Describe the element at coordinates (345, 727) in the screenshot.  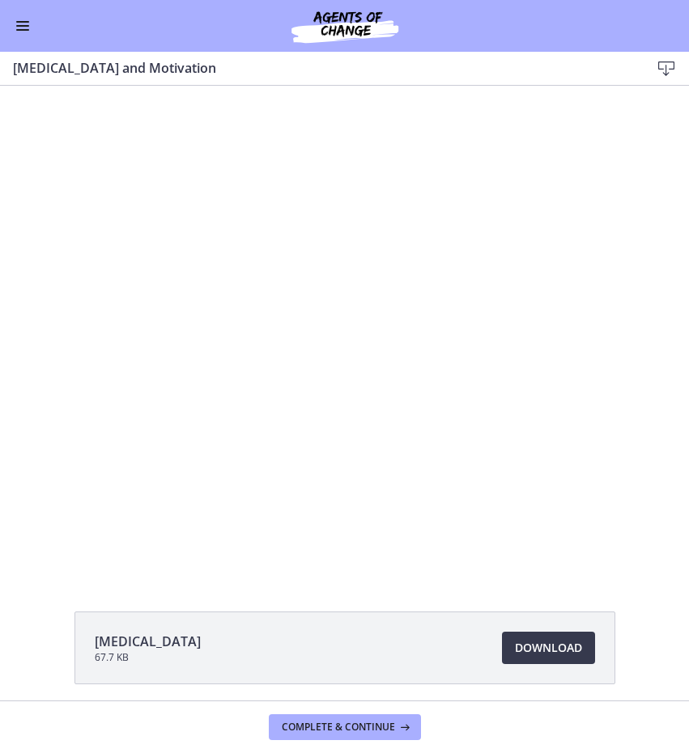
I see `button: Complete & continue` at that location.